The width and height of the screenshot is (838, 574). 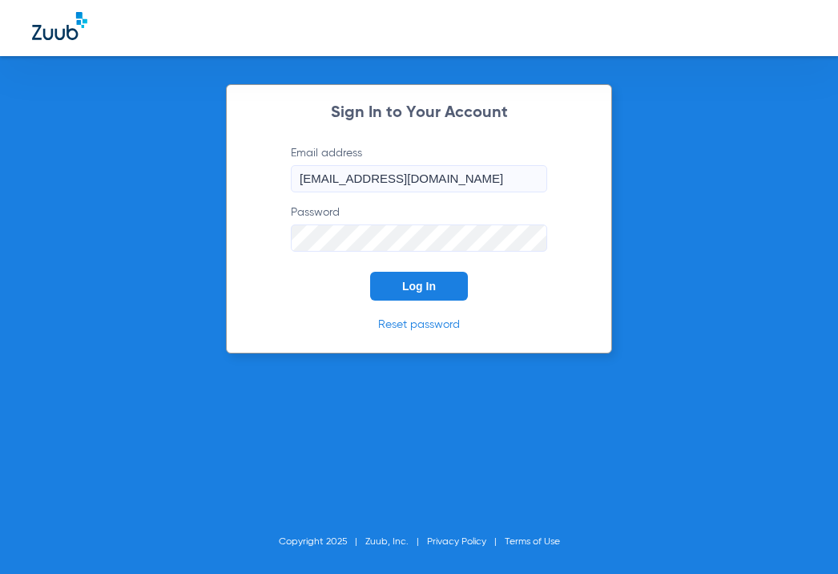 I want to click on input: Email address, so click(x=419, y=179).